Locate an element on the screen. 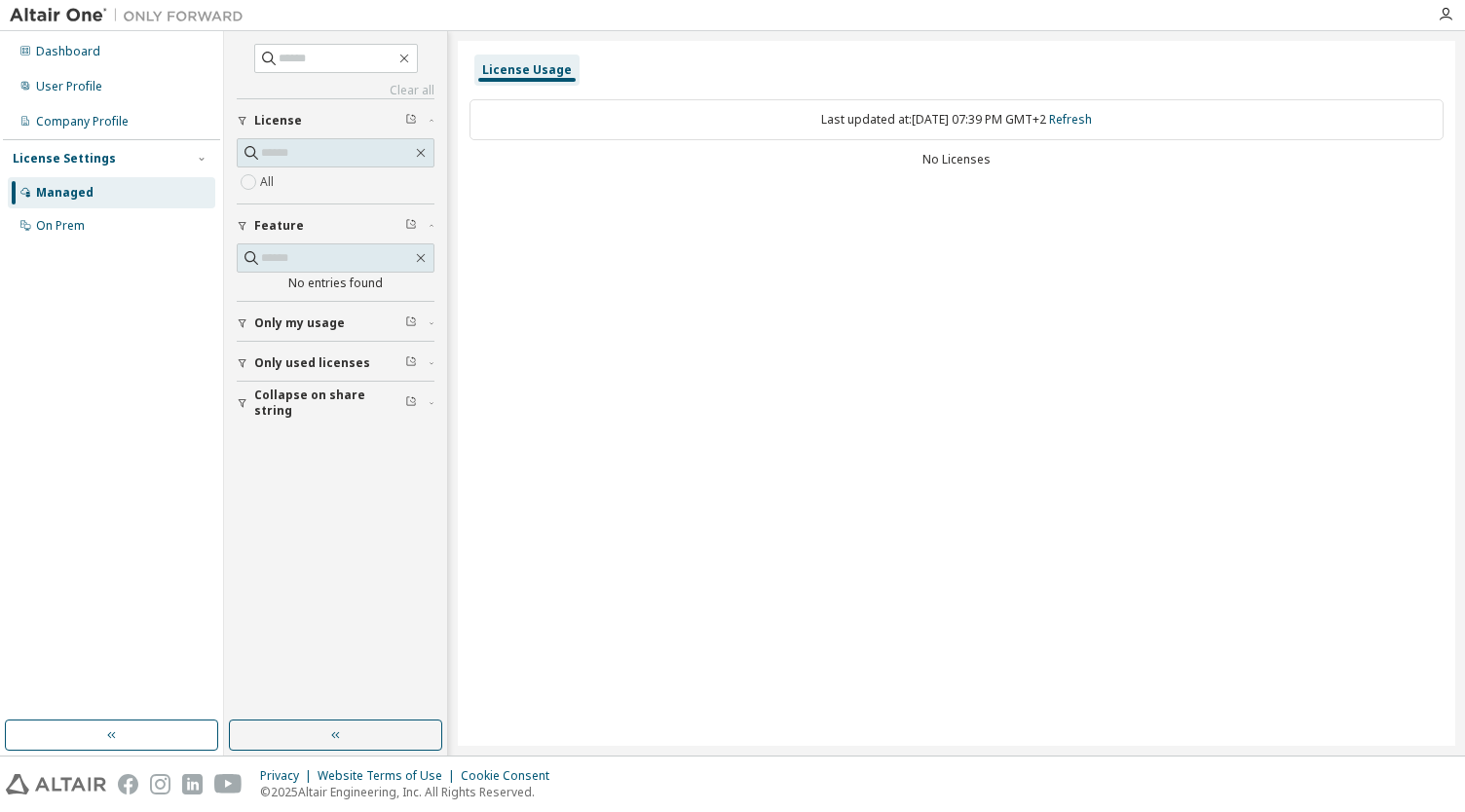 The width and height of the screenshot is (1465, 812). img: Altair One is located at coordinates (131, 16).